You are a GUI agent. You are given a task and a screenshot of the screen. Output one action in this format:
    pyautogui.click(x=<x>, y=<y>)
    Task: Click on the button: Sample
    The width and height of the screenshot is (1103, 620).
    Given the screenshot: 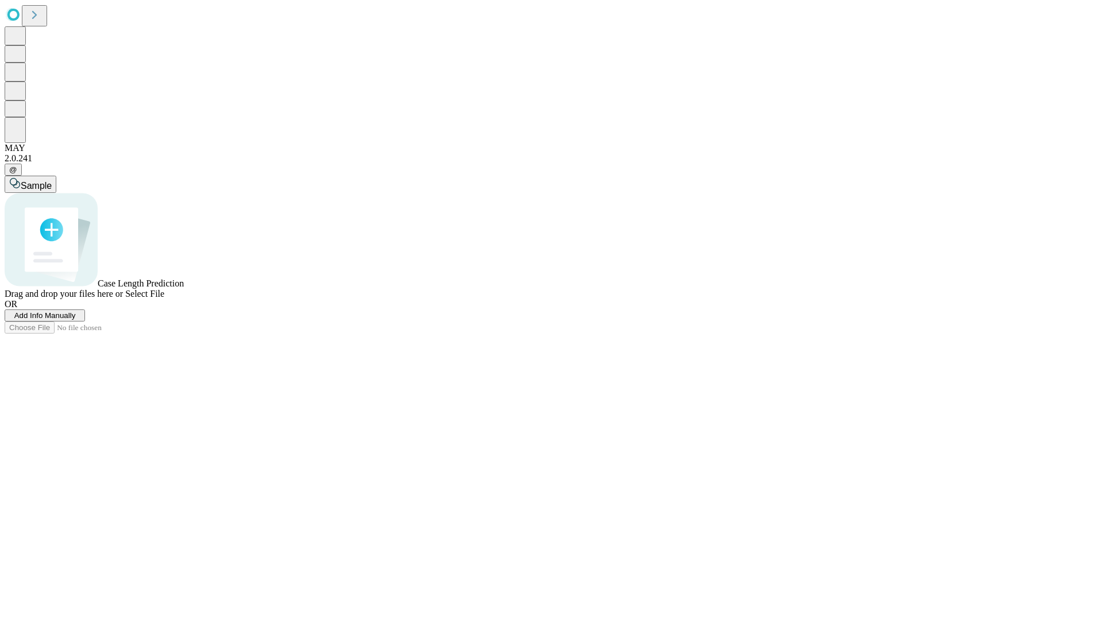 What is the action you would take?
    pyautogui.click(x=30, y=184)
    